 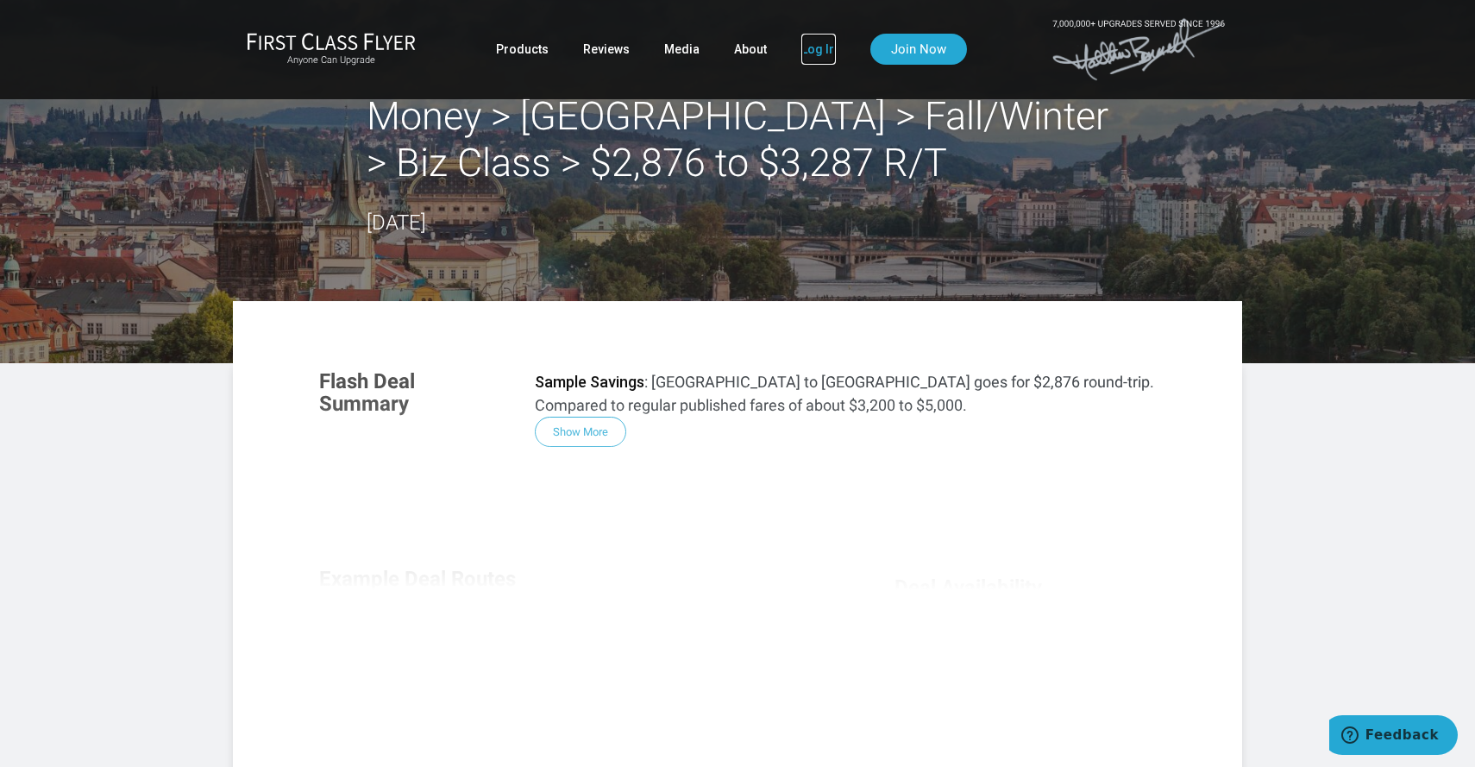 I want to click on a: Log In, so click(x=818, y=49).